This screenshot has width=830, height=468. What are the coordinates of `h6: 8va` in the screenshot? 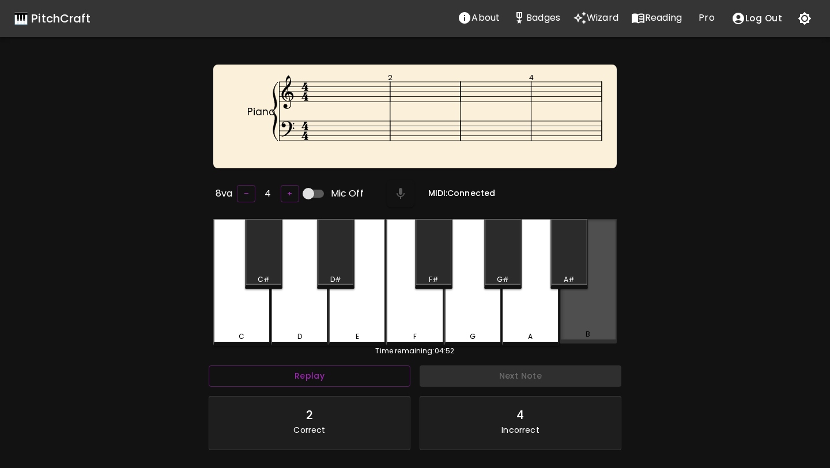 It's located at (224, 194).